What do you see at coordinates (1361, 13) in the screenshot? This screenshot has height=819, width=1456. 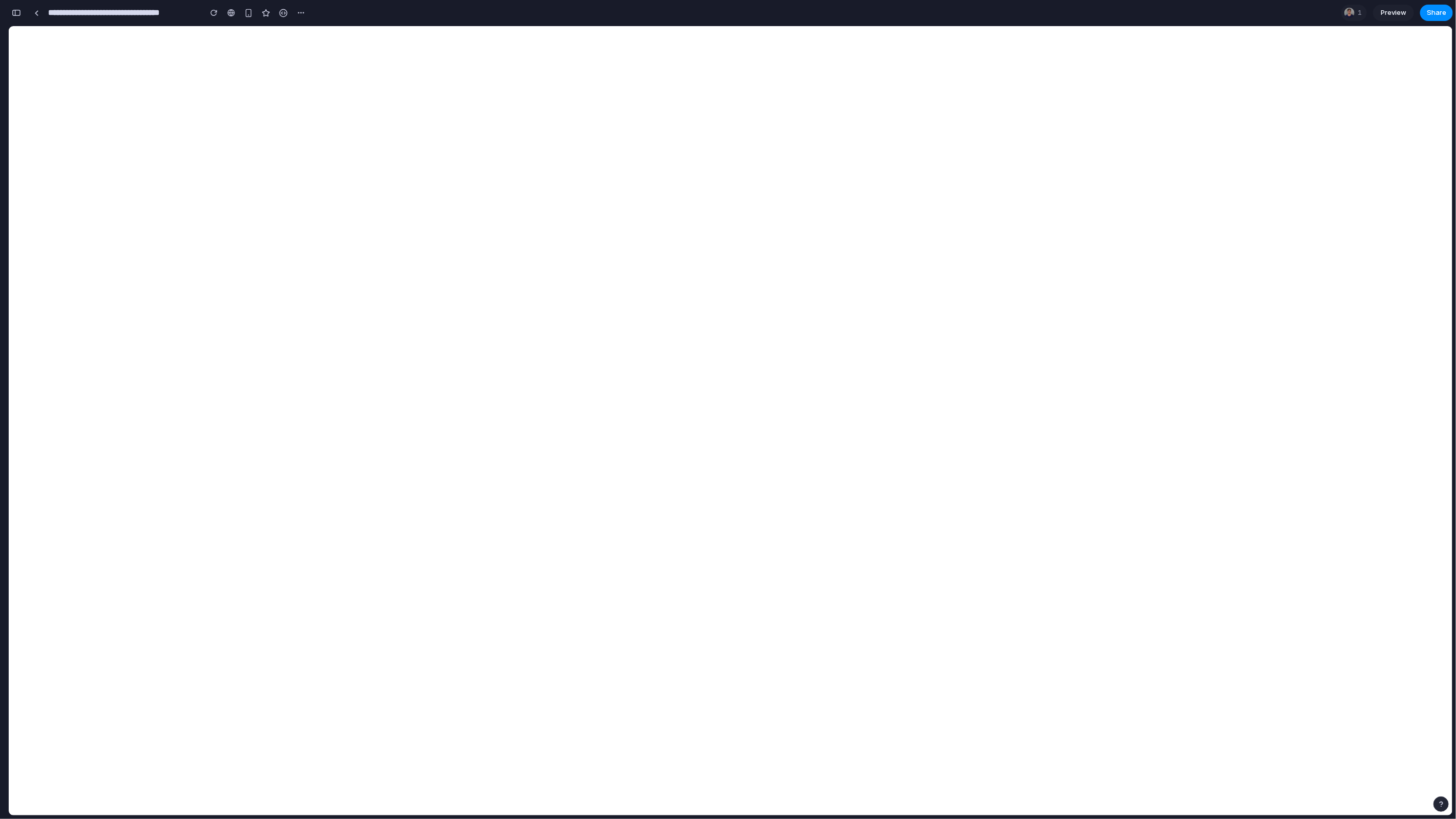 I see `span: 1` at bounding box center [1361, 13].